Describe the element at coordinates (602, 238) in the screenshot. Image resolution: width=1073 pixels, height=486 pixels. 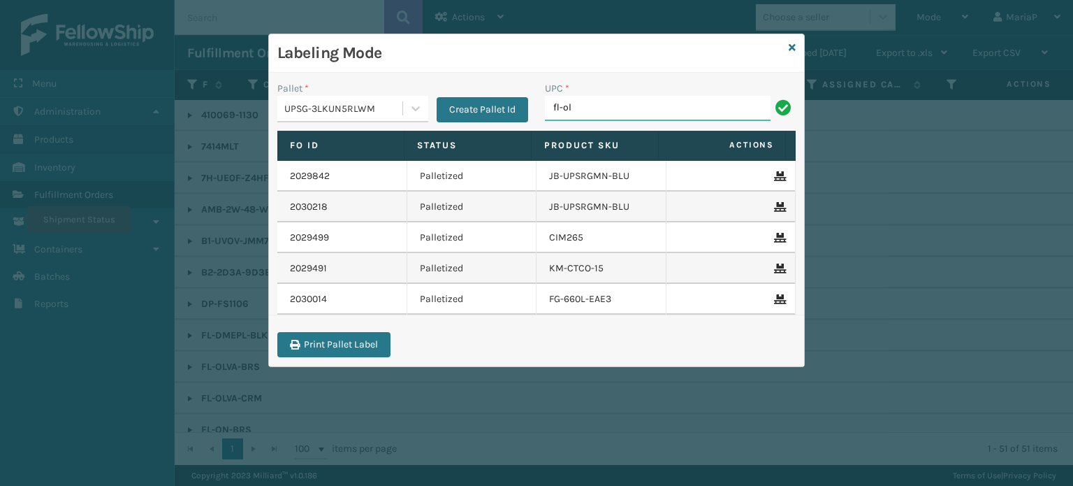
I see `td: CIM265` at that location.